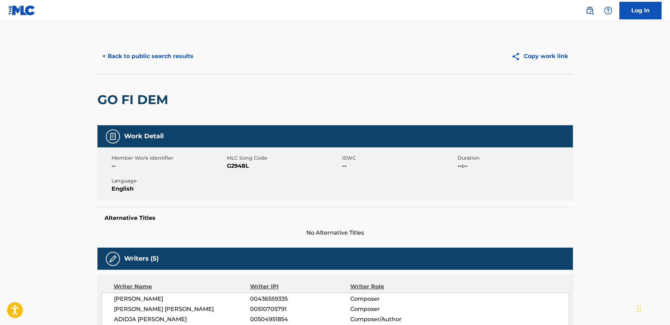 This screenshot has width=670, height=325. What do you see at coordinates (113, 136) in the screenshot?
I see `img: Work Detail` at bounding box center [113, 136].